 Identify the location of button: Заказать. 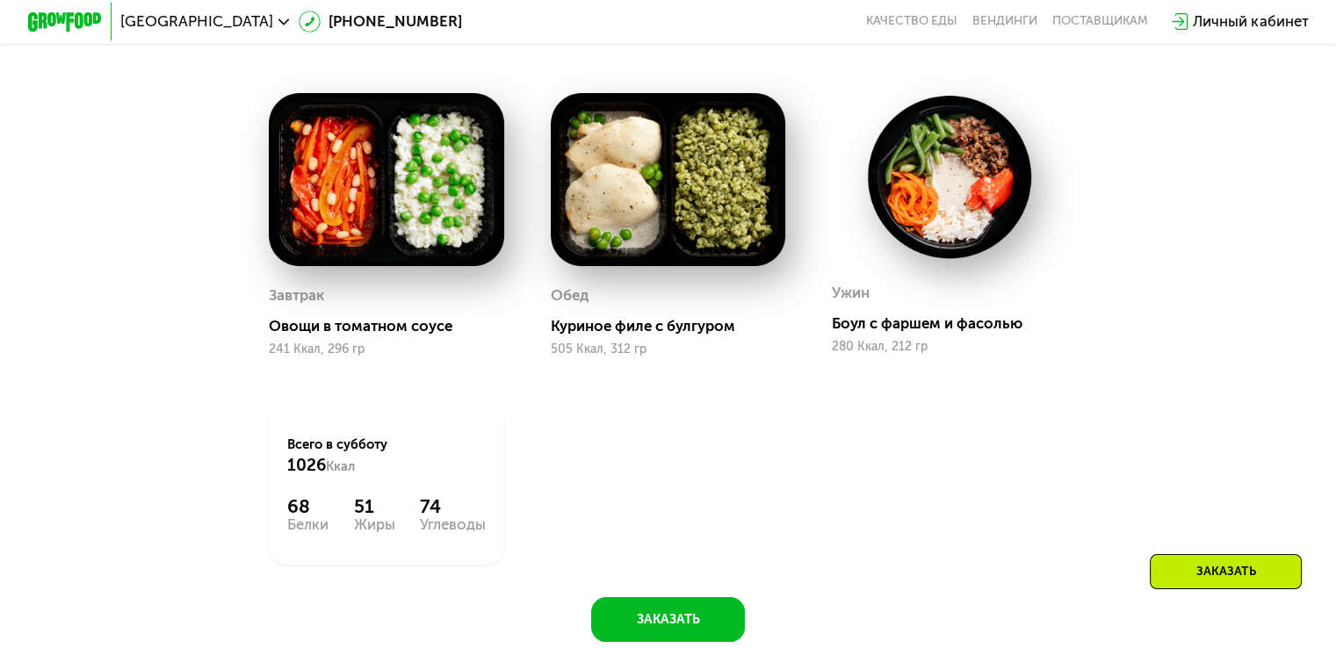
(667, 619).